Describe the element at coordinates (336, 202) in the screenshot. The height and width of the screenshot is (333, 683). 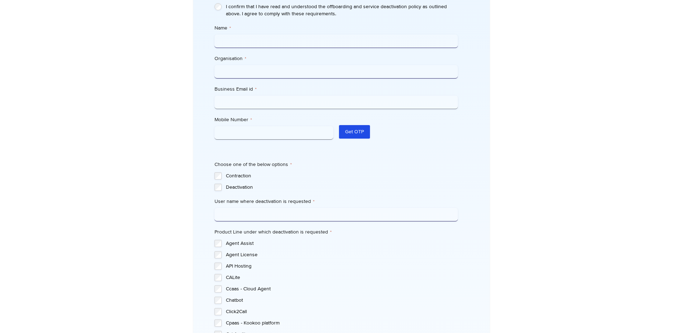
I see `label: User name where deactivation is requested` at that location.